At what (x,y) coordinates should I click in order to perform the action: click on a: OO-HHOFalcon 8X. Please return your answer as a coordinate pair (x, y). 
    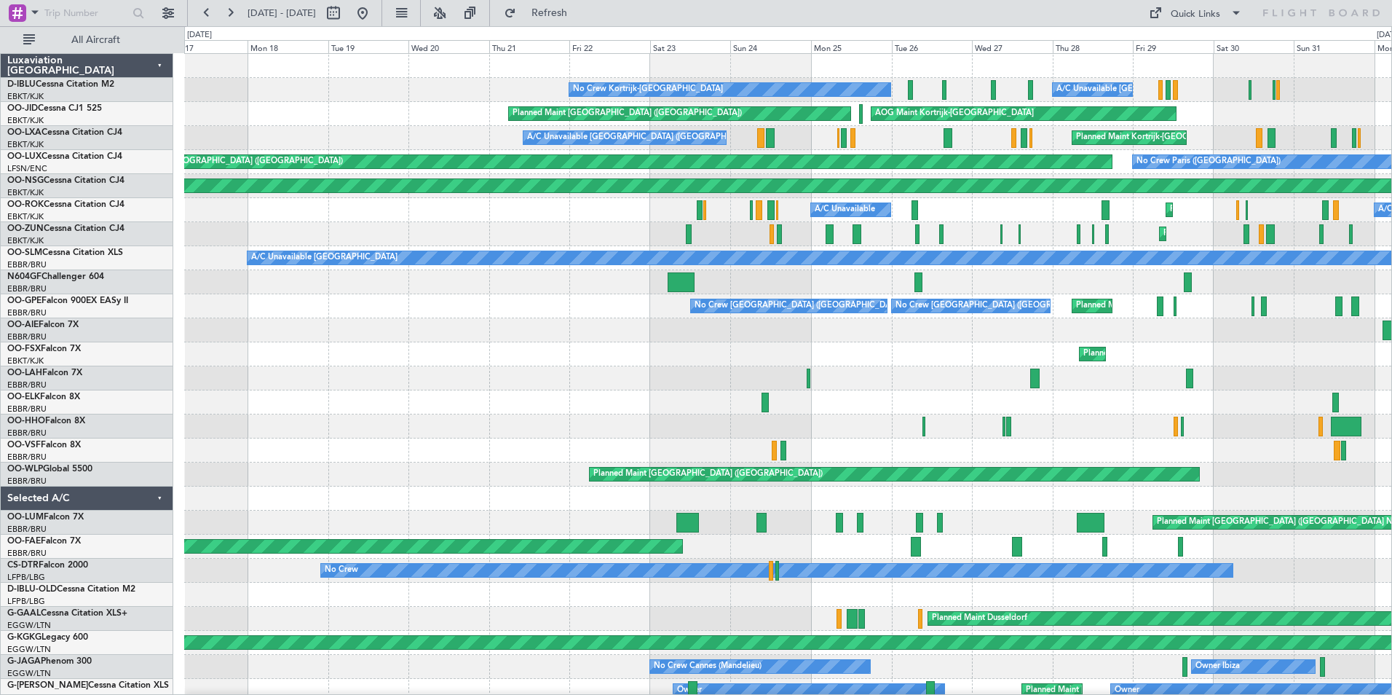
    Looking at the image, I should click on (46, 421).